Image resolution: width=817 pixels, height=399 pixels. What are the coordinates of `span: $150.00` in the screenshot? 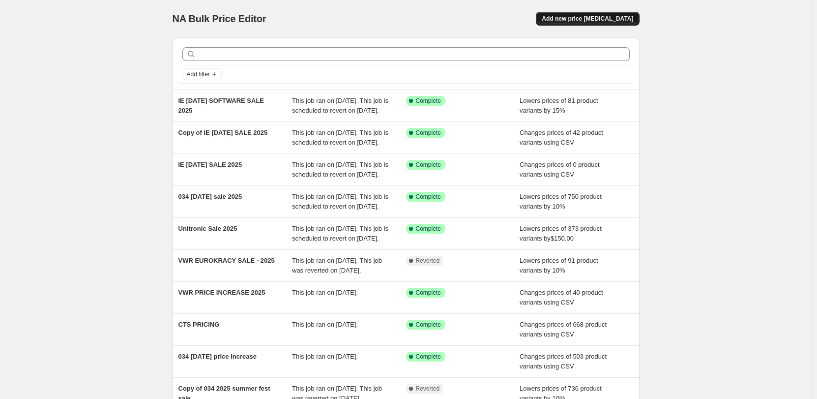 It's located at (562, 238).